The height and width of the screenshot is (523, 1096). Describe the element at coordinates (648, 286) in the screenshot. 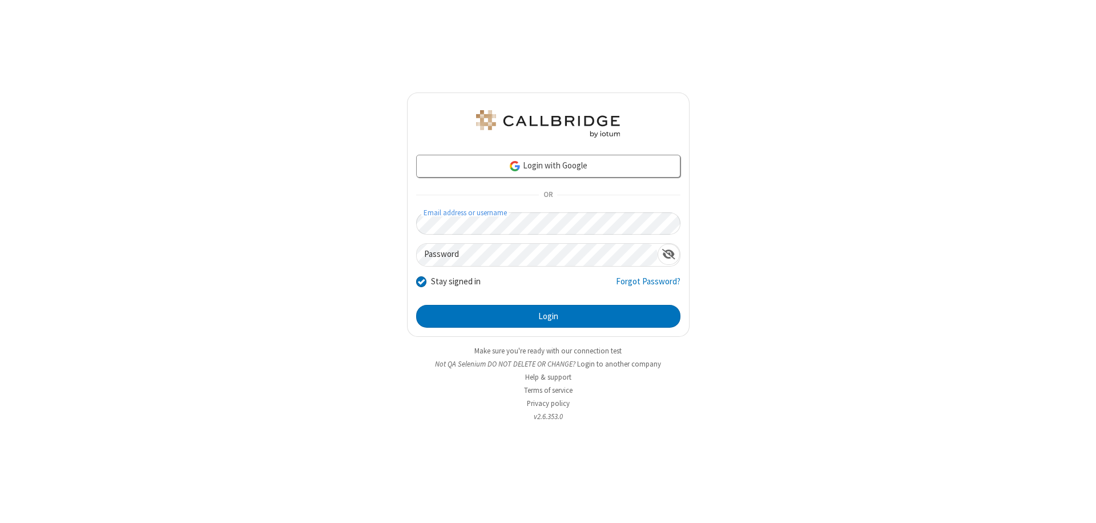

I see `a: Forgot Password?` at that location.